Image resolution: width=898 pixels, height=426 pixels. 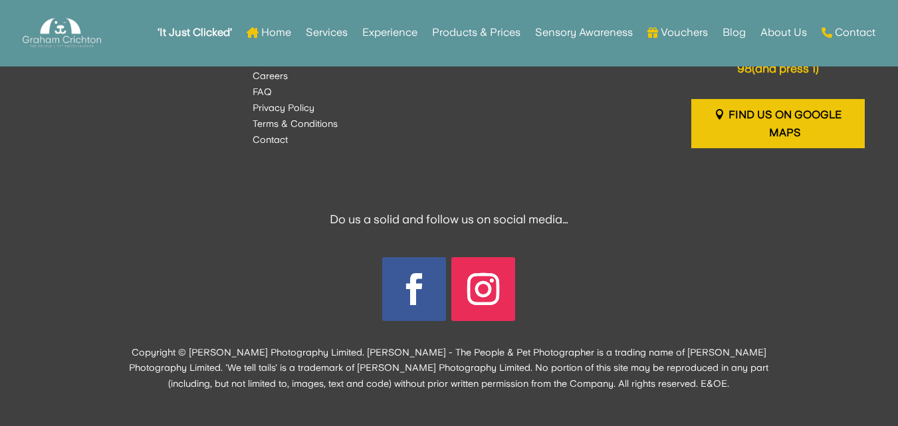 I want to click on a: About Us, so click(x=784, y=33).